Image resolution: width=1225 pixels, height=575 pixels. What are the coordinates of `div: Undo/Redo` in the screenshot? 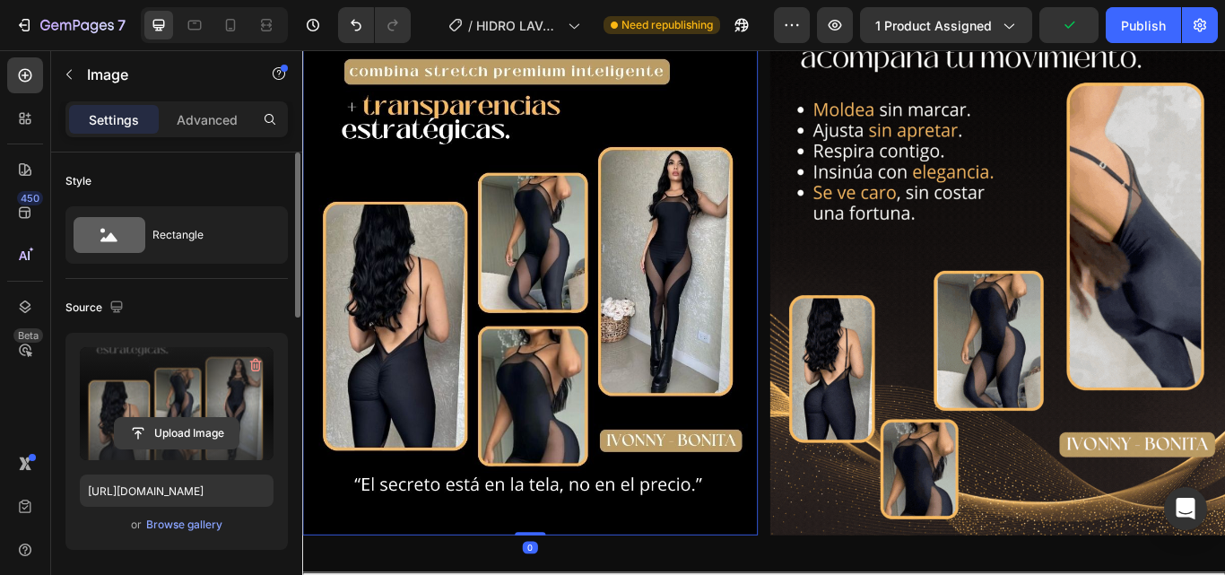 It's located at (374, 25).